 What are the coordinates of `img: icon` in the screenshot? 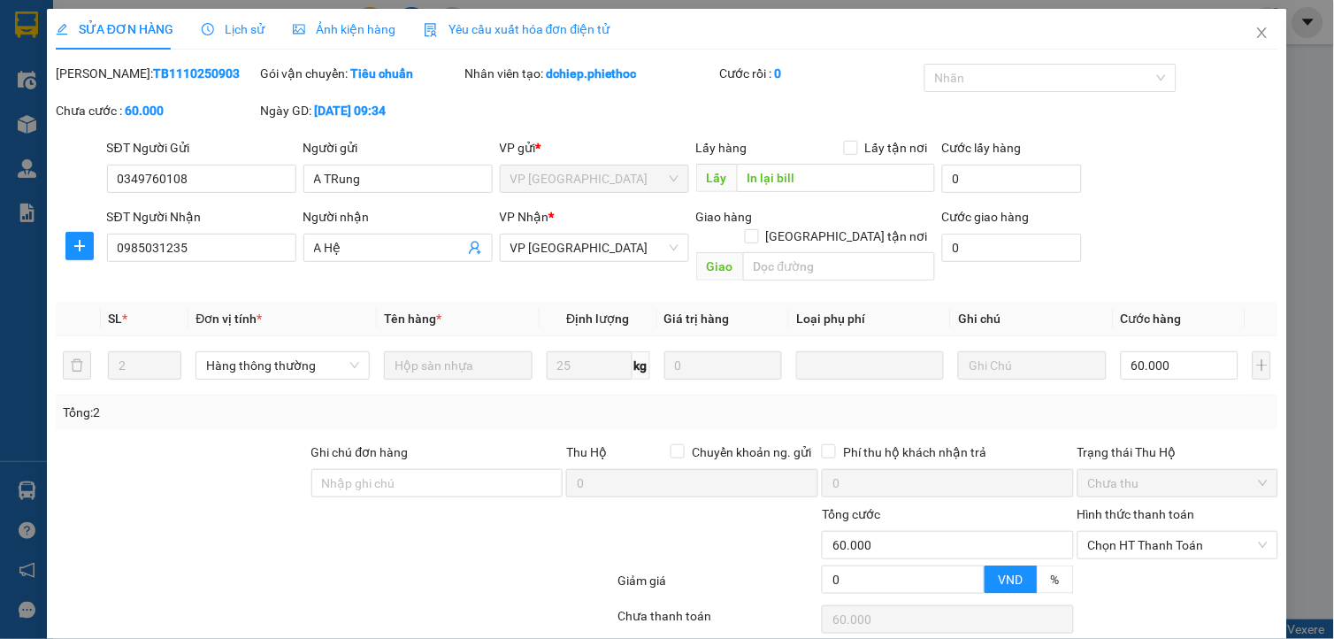 It's located at (431, 30).